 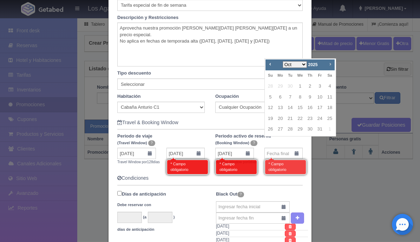 What do you see at coordinates (290, 107) in the screenshot?
I see `a: 14` at bounding box center [290, 107].